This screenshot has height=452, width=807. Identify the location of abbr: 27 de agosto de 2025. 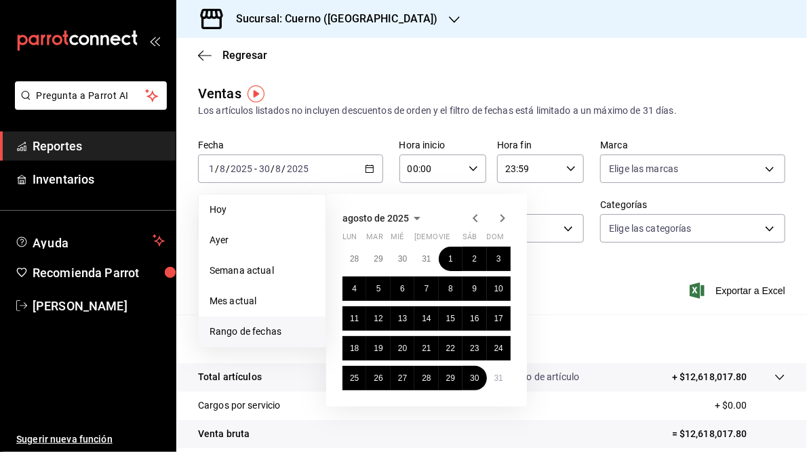
(402, 378).